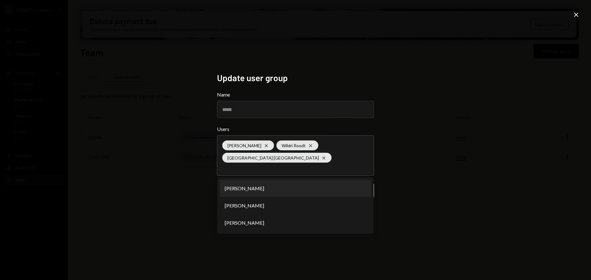 This screenshot has width=591, height=280. Describe the element at coordinates (296, 95) in the screenshot. I see `label: Name` at that location.